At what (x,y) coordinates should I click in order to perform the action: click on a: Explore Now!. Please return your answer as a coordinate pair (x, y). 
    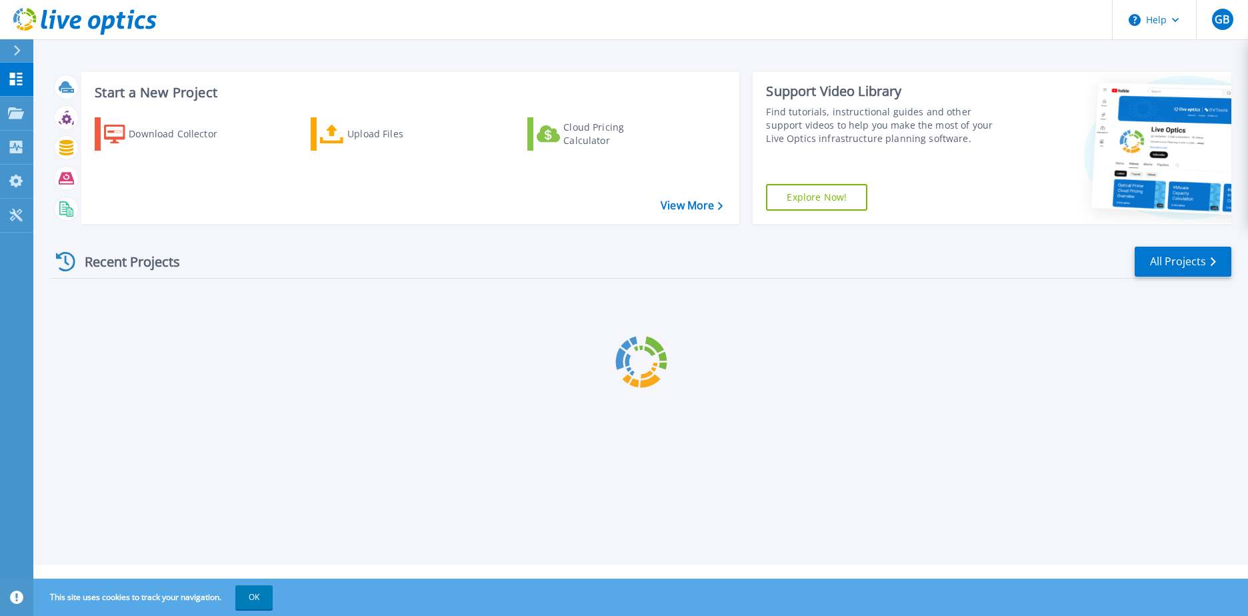
    Looking at the image, I should click on (817, 197).